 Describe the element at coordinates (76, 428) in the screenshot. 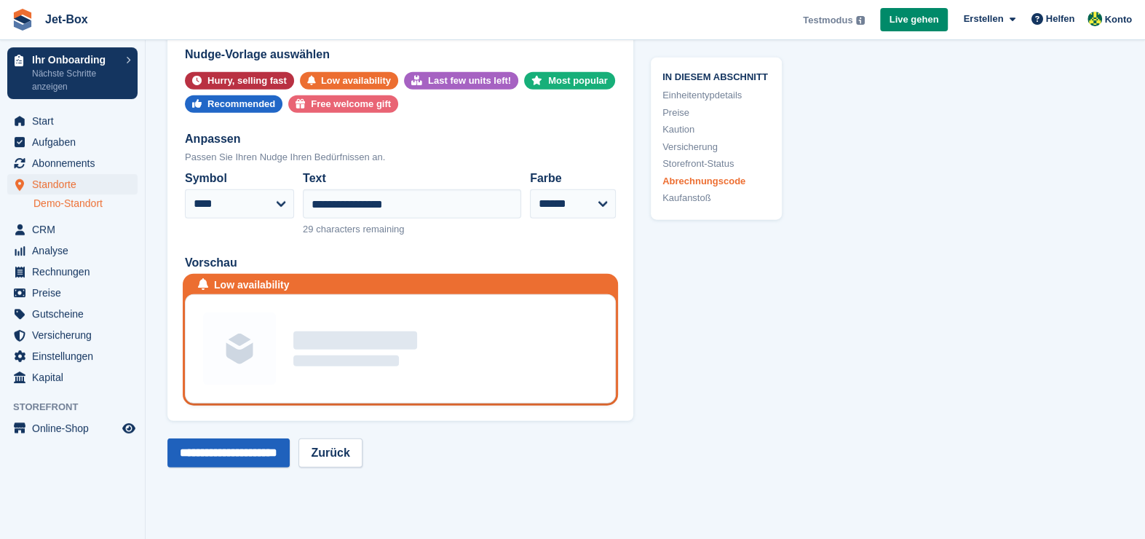

I see `span: Online-Shop` at that location.